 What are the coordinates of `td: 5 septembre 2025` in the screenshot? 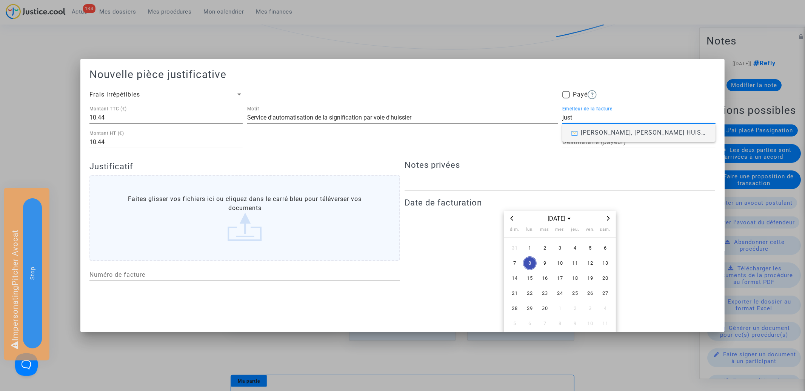 It's located at (590, 248).